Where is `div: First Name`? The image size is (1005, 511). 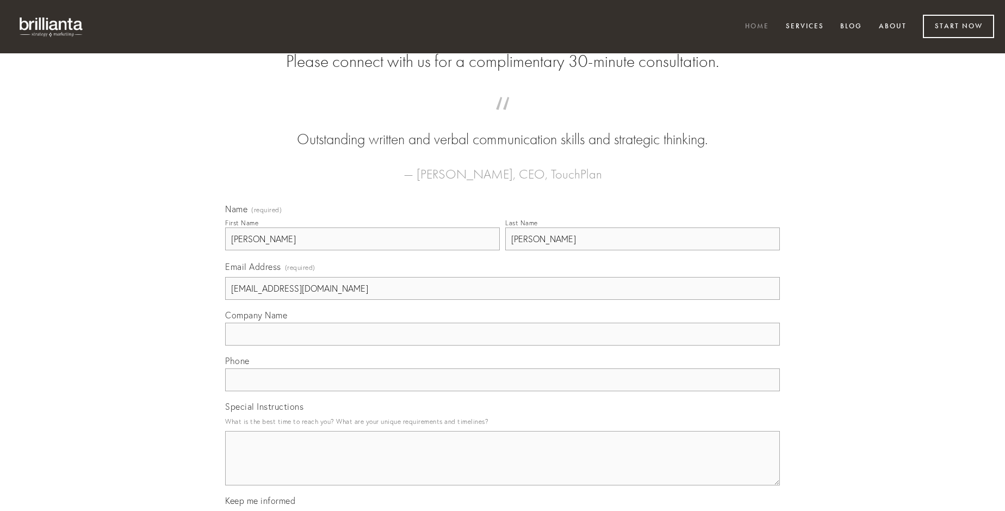 div: First Name is located at coordinates (242, 223).